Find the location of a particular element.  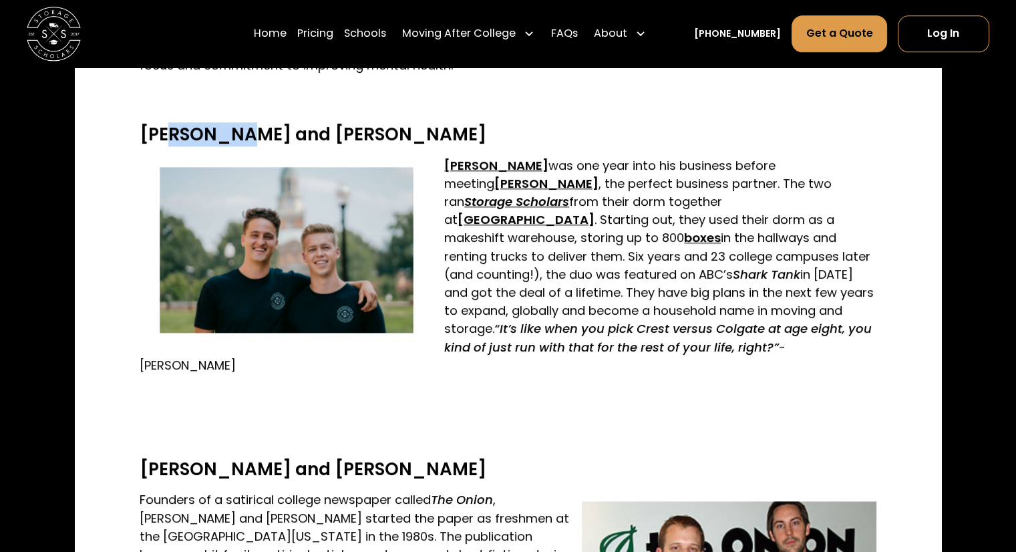

a: Schools is located at coordinates (365, 33).